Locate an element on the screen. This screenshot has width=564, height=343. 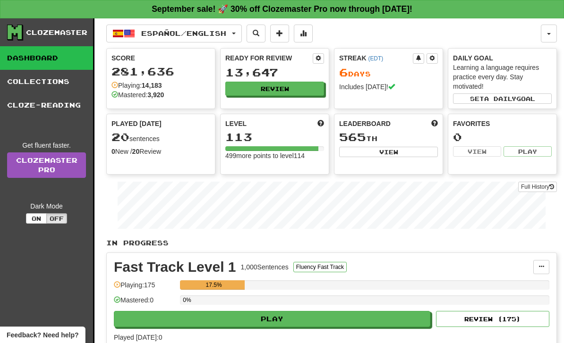
div: Dark Mode is located at coordinates (46, 206).